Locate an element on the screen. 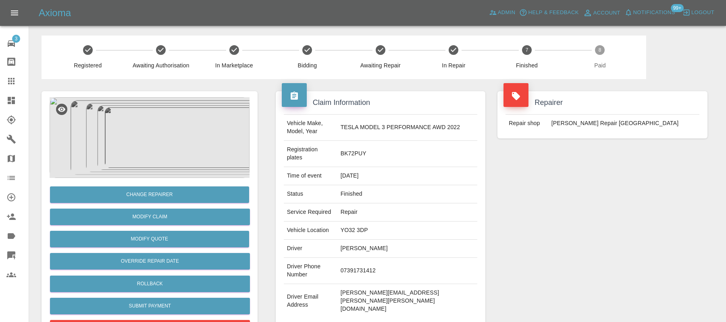 This screenshot has width=726, height=322. td: Service Required is located at coordinates (310, 212).